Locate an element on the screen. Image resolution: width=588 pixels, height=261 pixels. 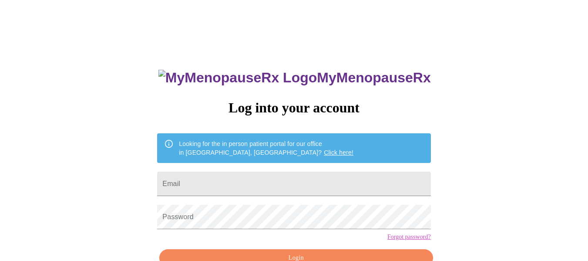
h3: MyMenopauseRx is located at coordinates (295, 78).